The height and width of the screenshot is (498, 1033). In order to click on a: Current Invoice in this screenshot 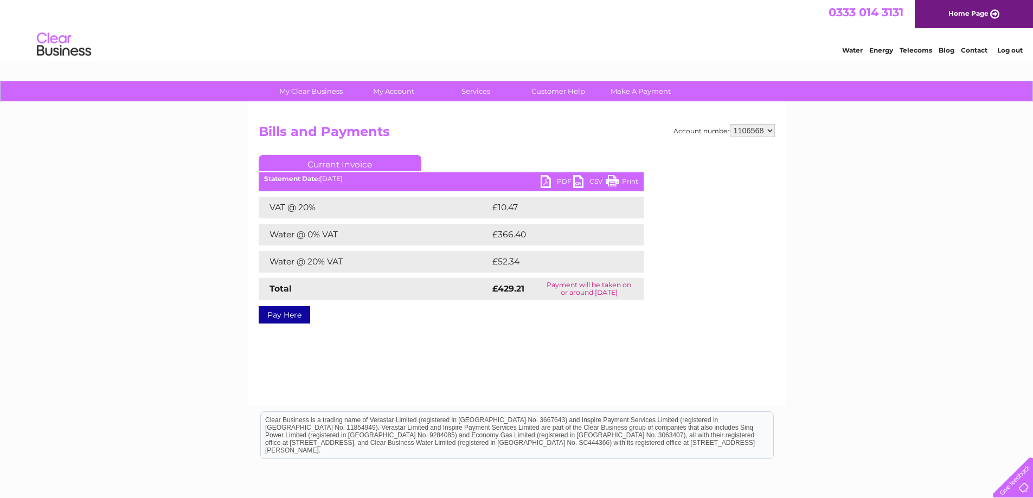, I will do `click(340, 163)`.